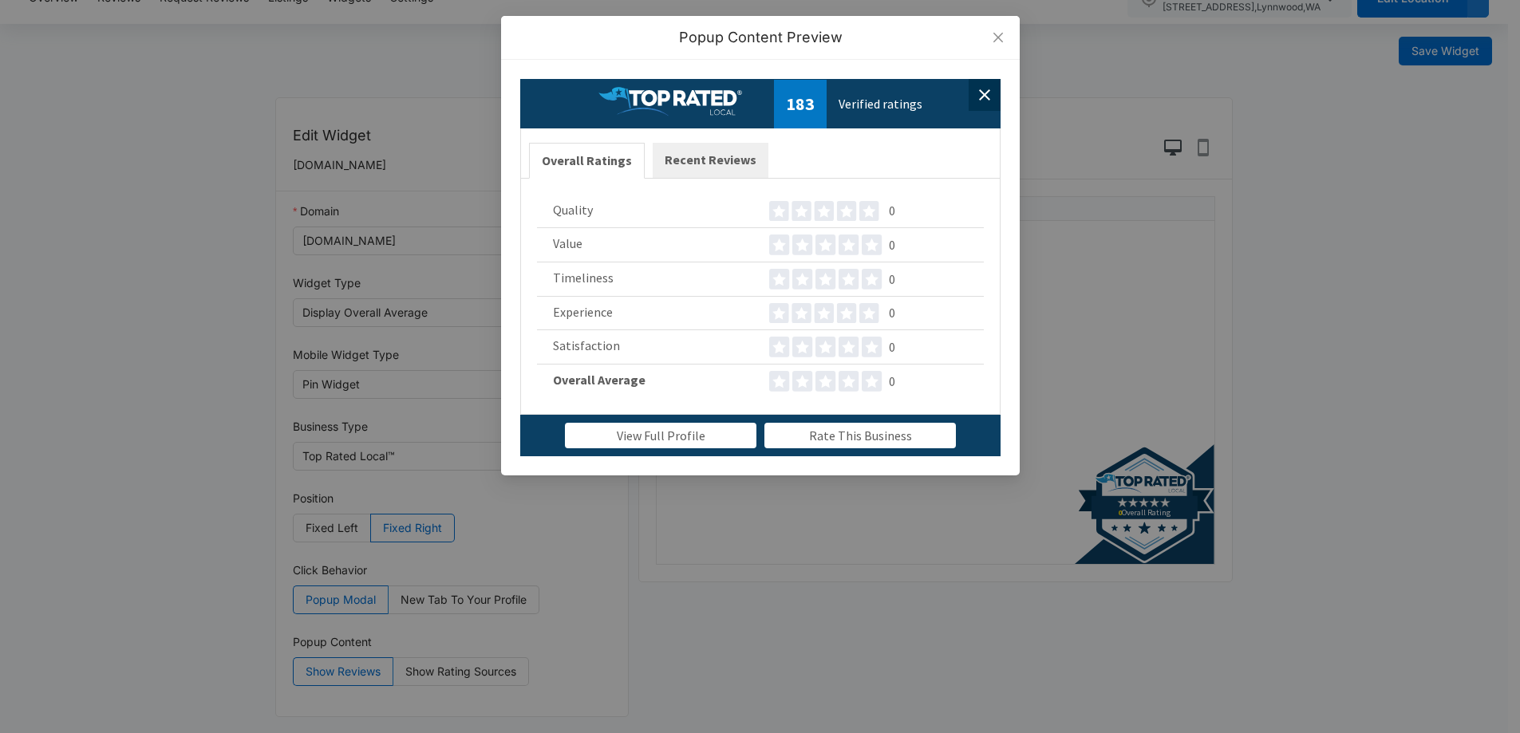  What do you see at coordinates (761, 38) in the screenshot?
I see `div: Popup Content Preview` at bounding box center [761, 38].